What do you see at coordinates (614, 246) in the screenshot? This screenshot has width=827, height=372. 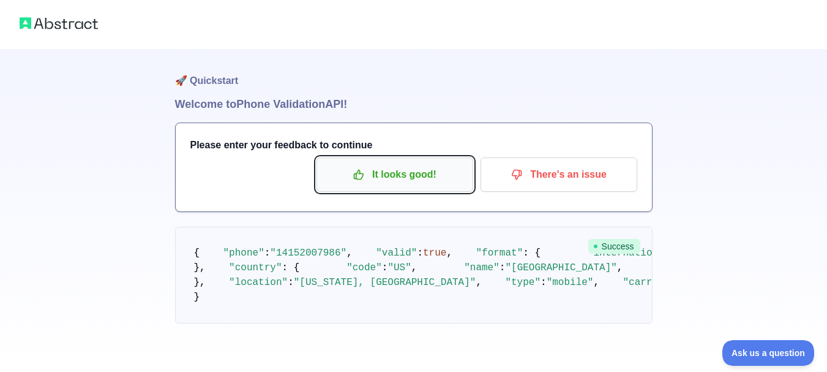 I see `span: Success` at bounding box center [614, 246].